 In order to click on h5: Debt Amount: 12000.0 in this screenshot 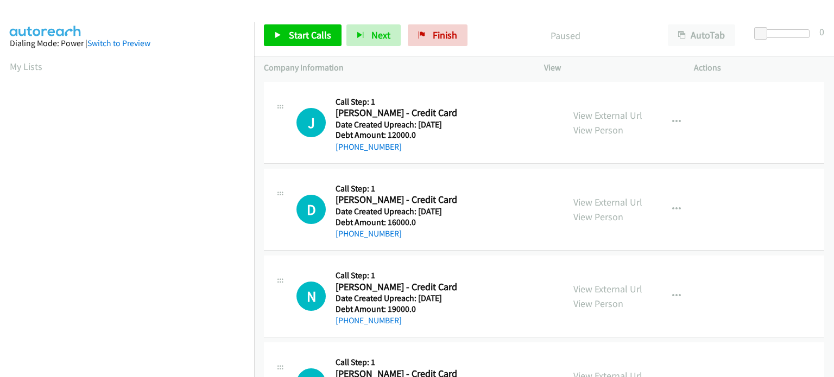, I will do `click(397, 135)`.